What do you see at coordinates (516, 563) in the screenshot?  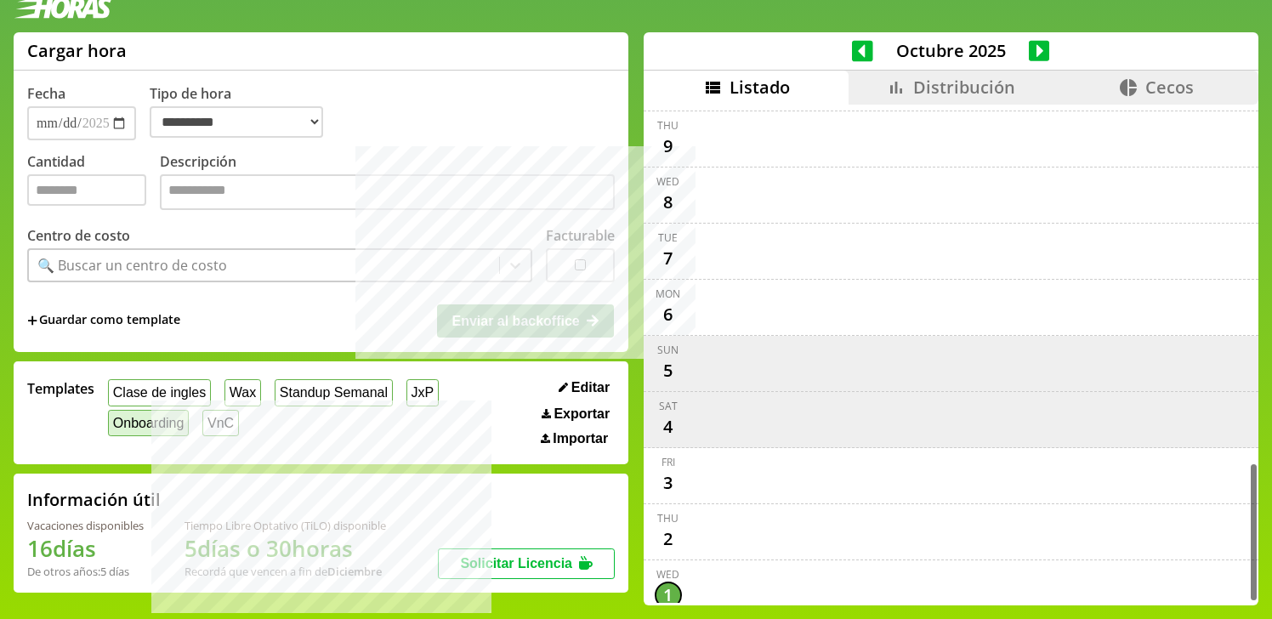 I see `span: Solicitar Licencia` at bounding box center [516, 563].